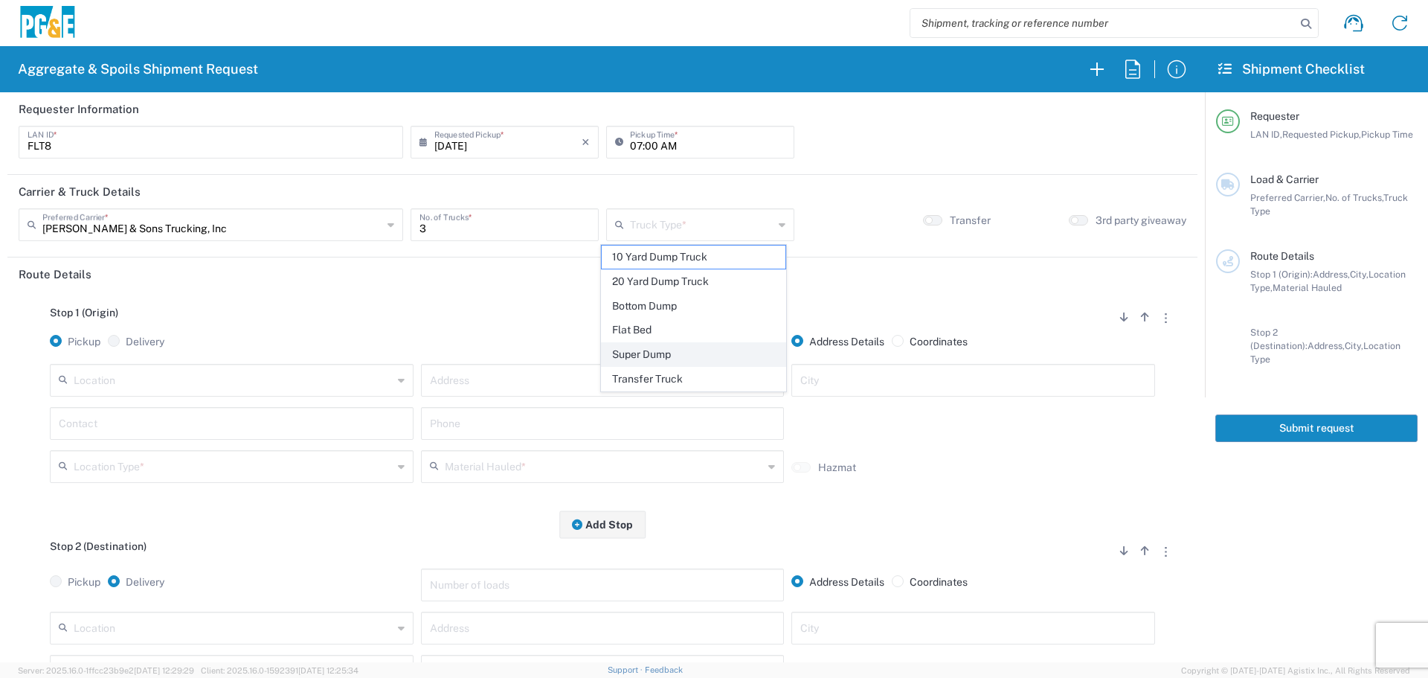 The width and height of the screenshot is (1428, 678). Describe the element at coordinates (1282, 274) in the screenshot. I see `span: Stop 1 (Origin):` at that location.